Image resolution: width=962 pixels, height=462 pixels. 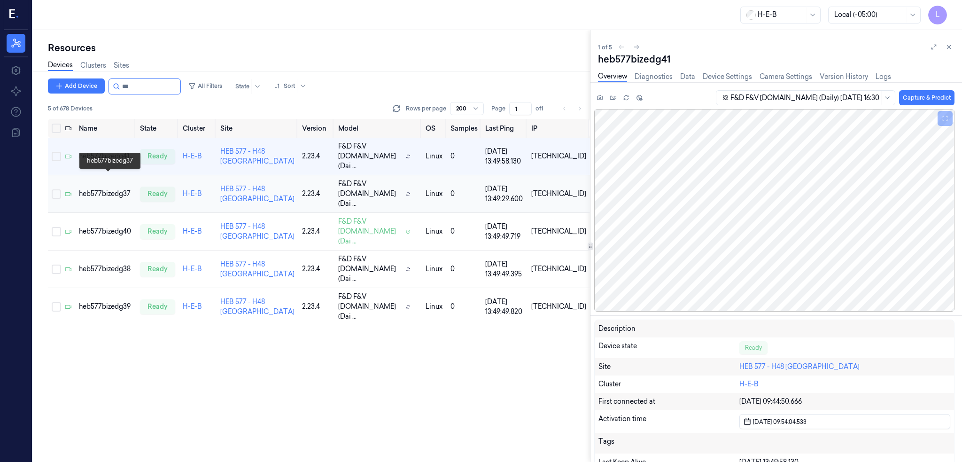 What do you see at coordinates (937, 15) in the screenshot?
I see `button: L` at bounding box center [937, 15].